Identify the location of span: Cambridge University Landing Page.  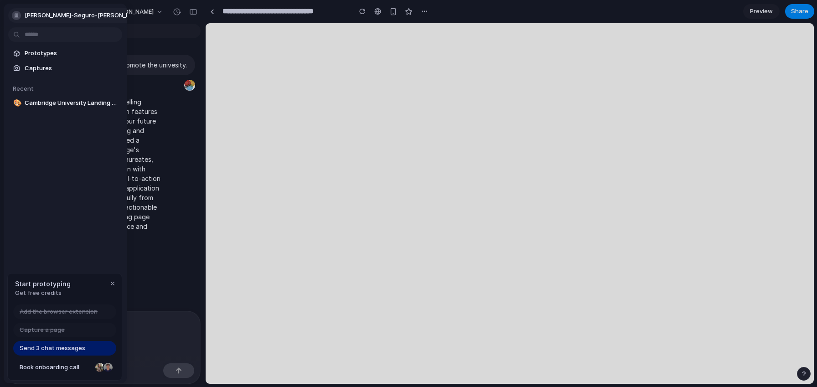
(72, 103).